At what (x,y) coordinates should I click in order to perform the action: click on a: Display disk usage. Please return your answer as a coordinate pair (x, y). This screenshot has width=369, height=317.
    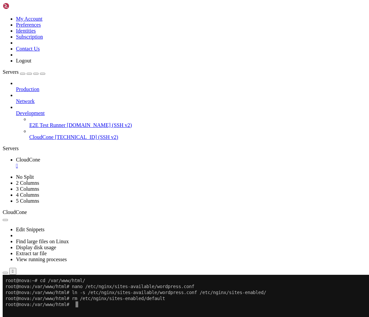
    Looking at the image, I should click on (36, 247).